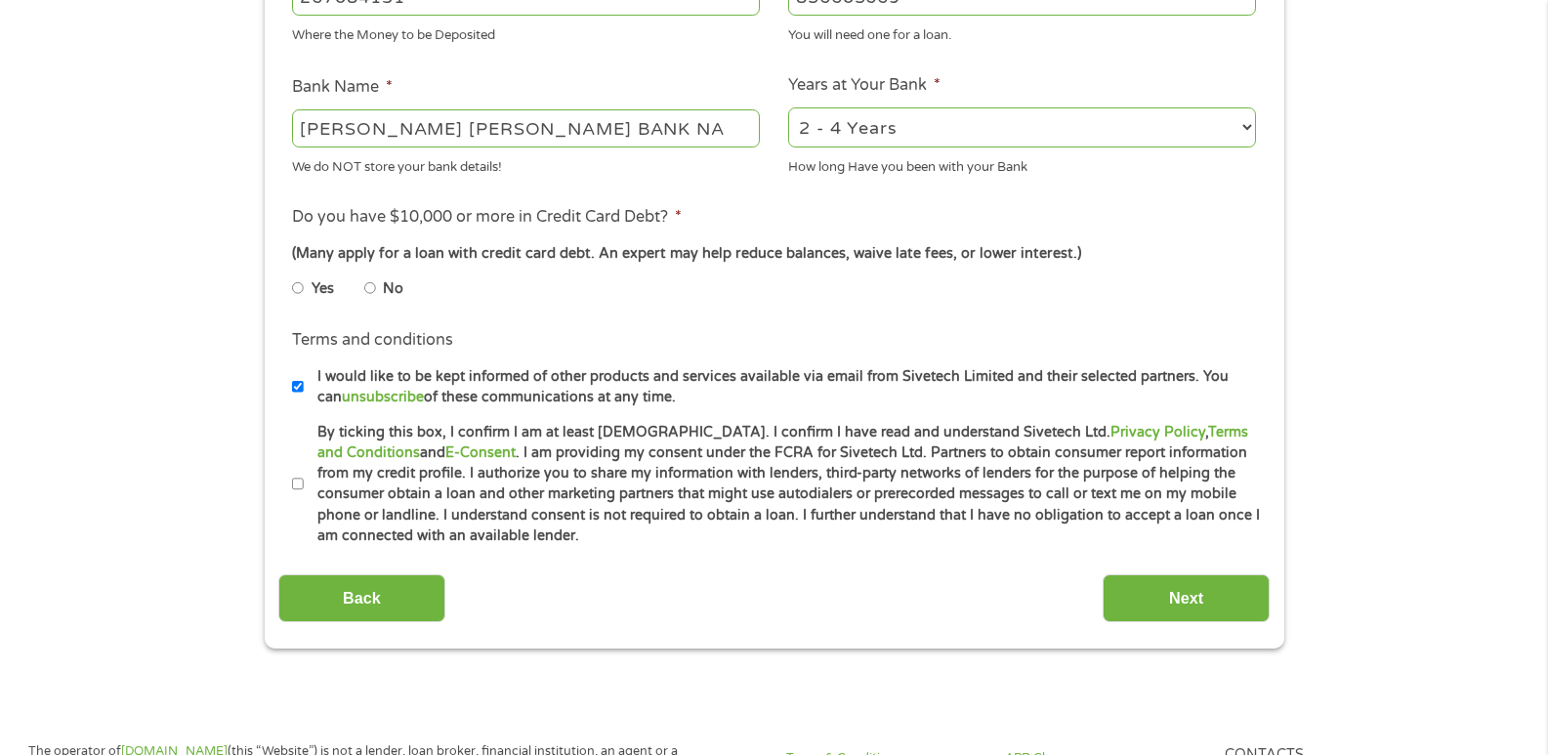  What do you see at coordinates (322, 289) in the screenshot?
I see `label: Yes` at bounding box center [322, 289].